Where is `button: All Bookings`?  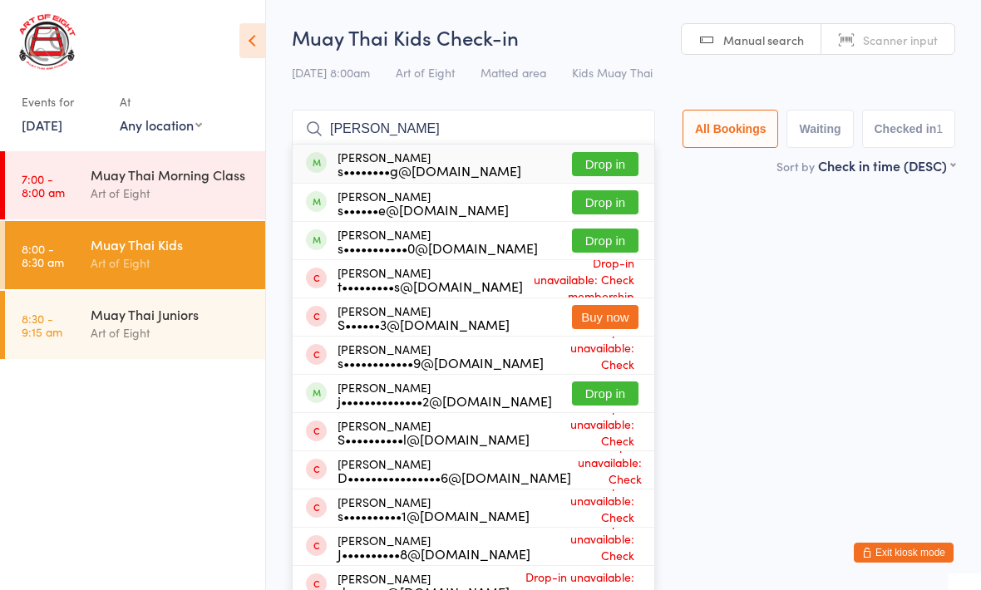 button: All Bookings is located at coordinates (731, 129).